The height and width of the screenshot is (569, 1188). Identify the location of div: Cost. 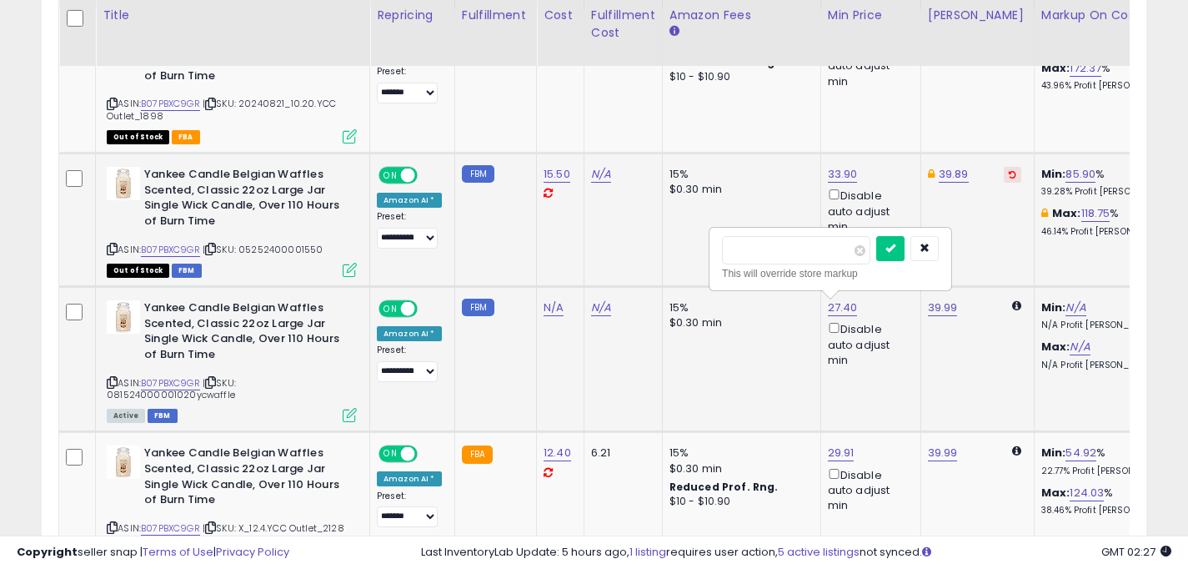
(560, 15).